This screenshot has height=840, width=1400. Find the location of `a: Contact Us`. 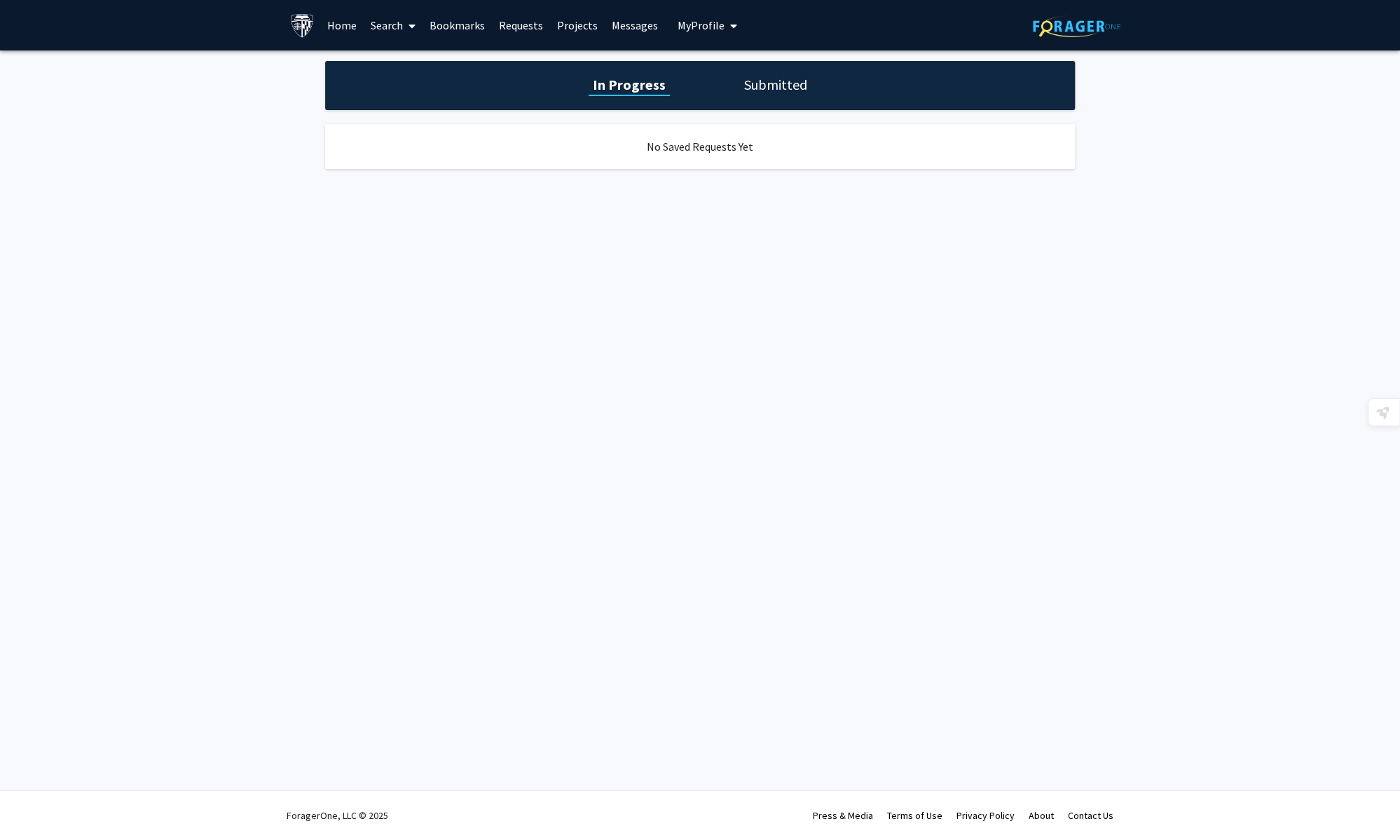

a: Contact Us is located at coordinates (1090, 815).